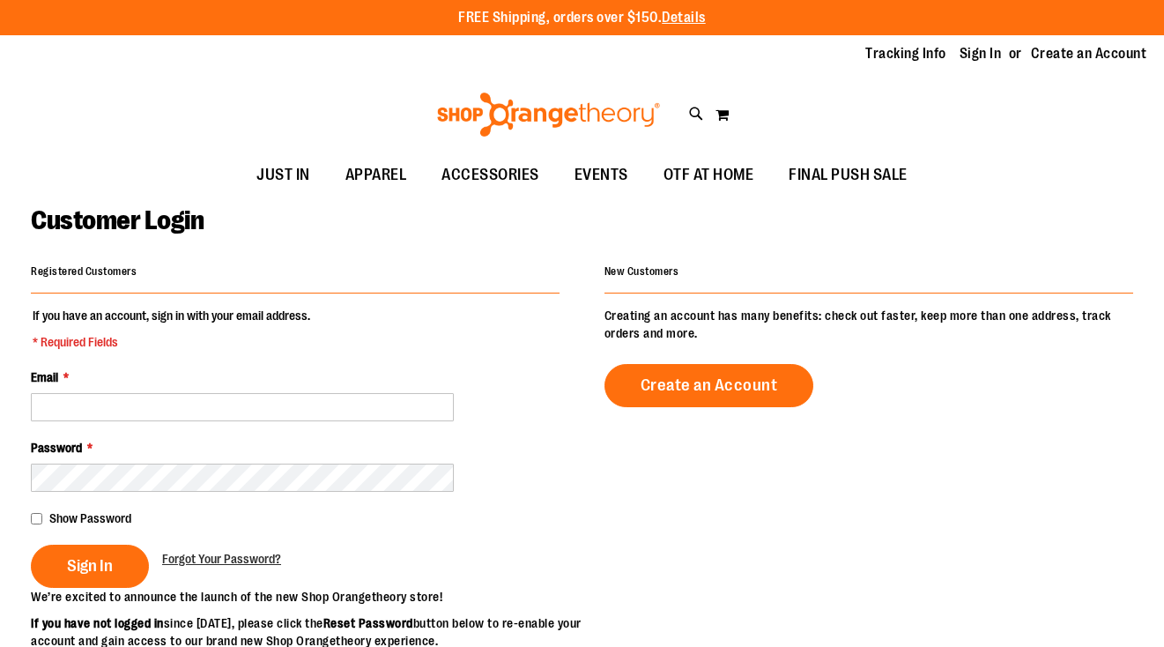 This screenshot has height=647, width=1164. Describe the element at coordinates (221, 559) in the screenshot. I see `a: Forgot Your Password?` at that location.